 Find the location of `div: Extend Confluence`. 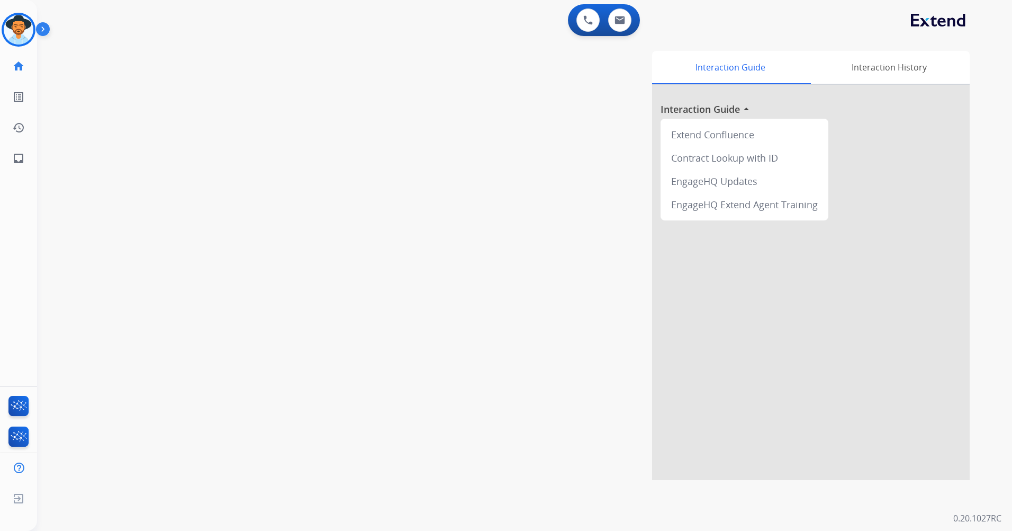

div: Extend Confluence is located at coordinates (745, 134).